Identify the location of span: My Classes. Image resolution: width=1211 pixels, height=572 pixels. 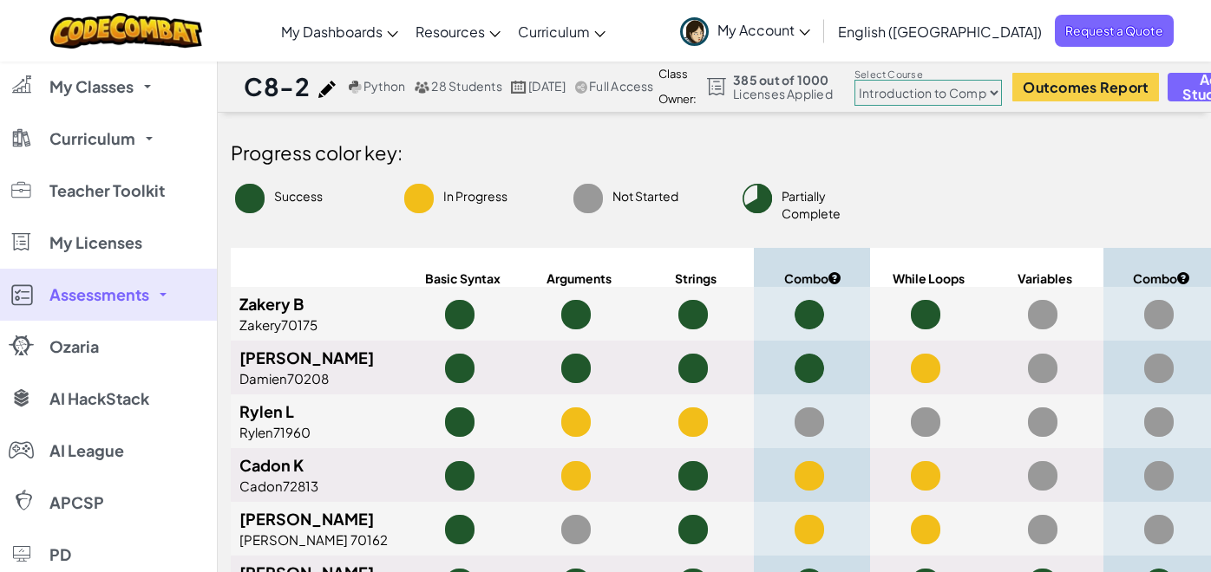
(91, 87).